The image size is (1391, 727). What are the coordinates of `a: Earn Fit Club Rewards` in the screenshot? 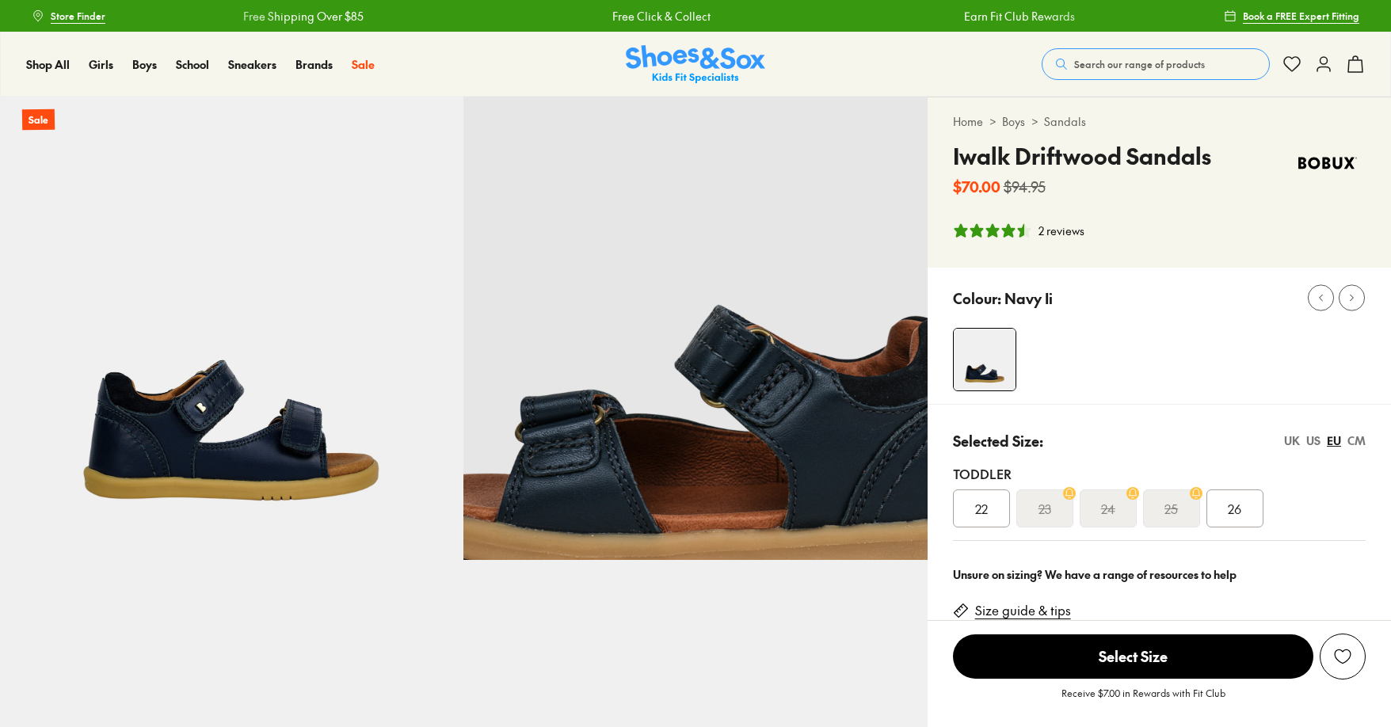 It's located at (1017, 16).